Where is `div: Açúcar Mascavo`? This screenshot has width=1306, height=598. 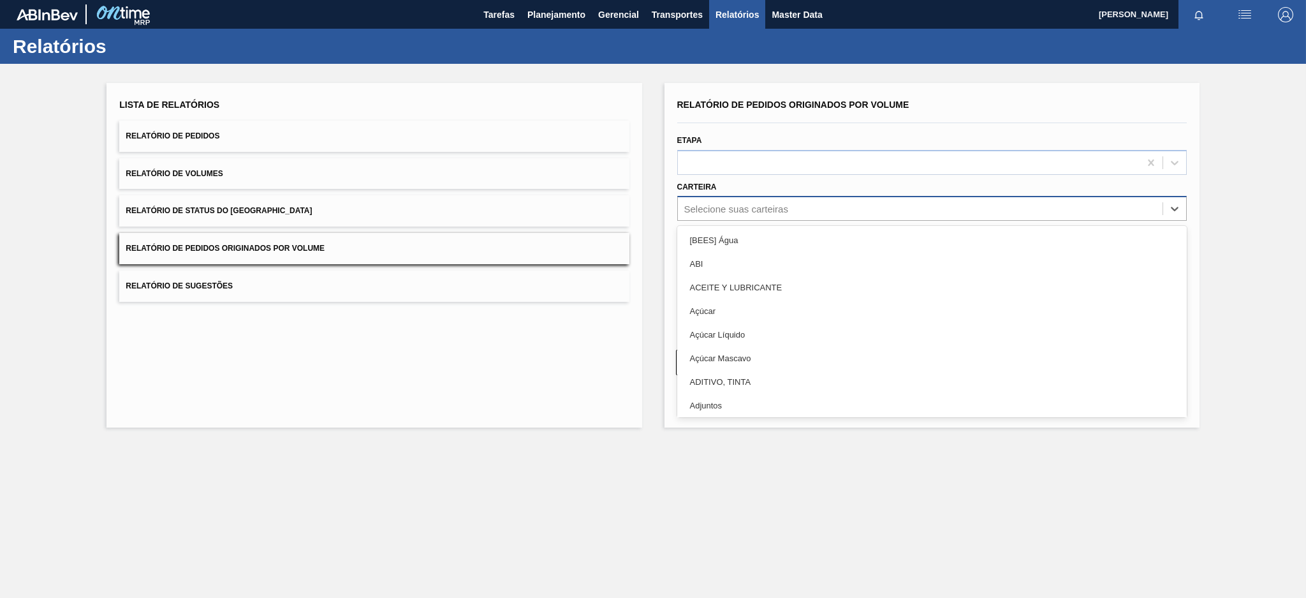
div: Açúcar Mascavo is located at coordinates (932, 358).